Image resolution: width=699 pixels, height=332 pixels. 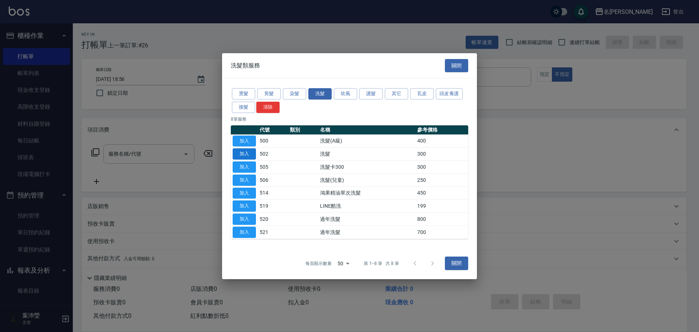 What do you see at coordinates (244, 94) in the screenshot?
I see `button: 燙髮` at bounding box center [244, 94].